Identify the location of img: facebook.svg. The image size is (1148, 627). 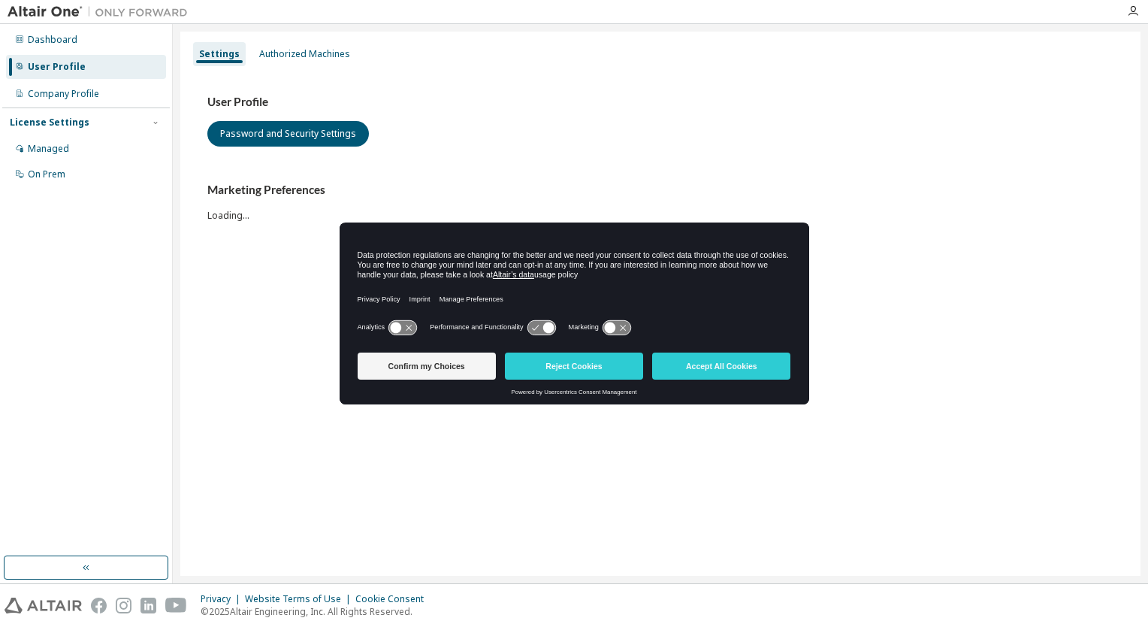
(98, 605).